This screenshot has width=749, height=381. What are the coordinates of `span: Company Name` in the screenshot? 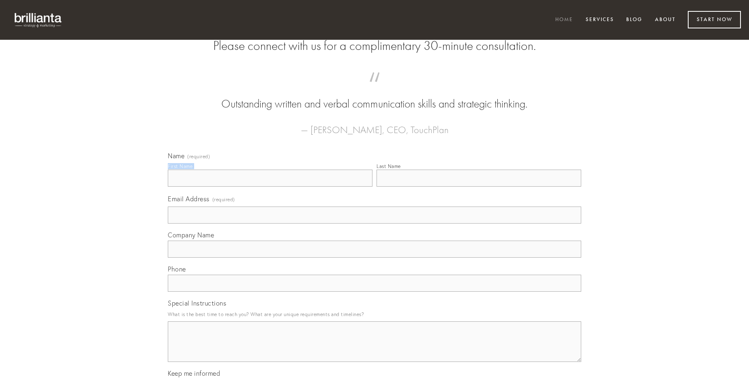 It's located at (191, 235).